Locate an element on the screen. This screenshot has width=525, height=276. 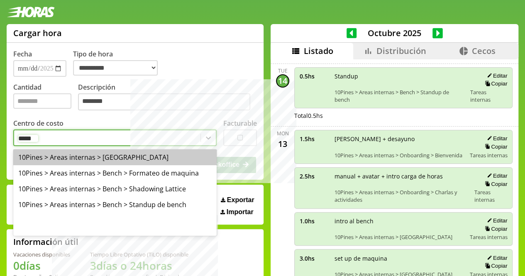
label: Facturable is located at coordinates (240, 123).